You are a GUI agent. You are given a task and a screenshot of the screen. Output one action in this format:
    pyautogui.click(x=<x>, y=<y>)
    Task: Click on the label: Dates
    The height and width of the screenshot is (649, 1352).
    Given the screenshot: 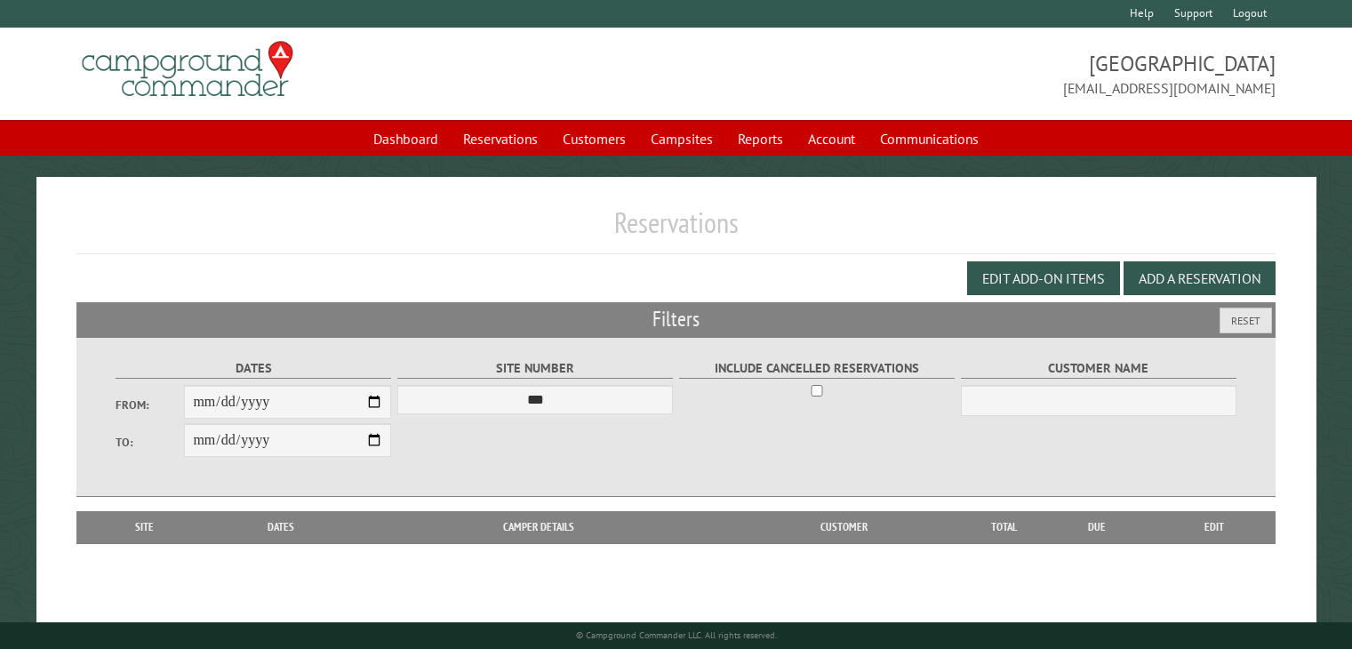 What is the action you would take?
    pyautogui.click(x=253, y=368)
    